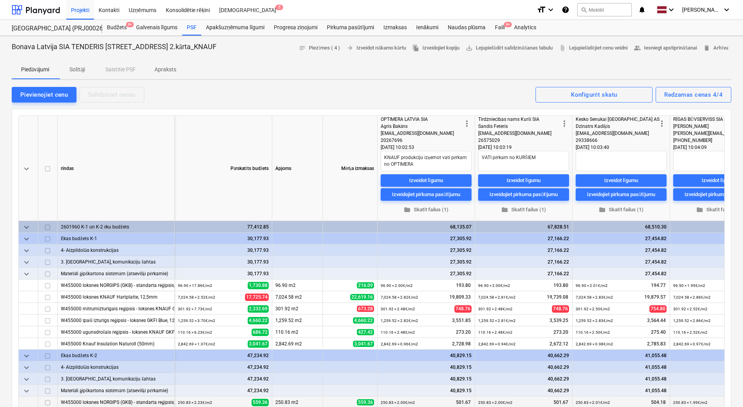  I want to click on a: Lejupielādējiet cenu veidni, so click(593, 48).